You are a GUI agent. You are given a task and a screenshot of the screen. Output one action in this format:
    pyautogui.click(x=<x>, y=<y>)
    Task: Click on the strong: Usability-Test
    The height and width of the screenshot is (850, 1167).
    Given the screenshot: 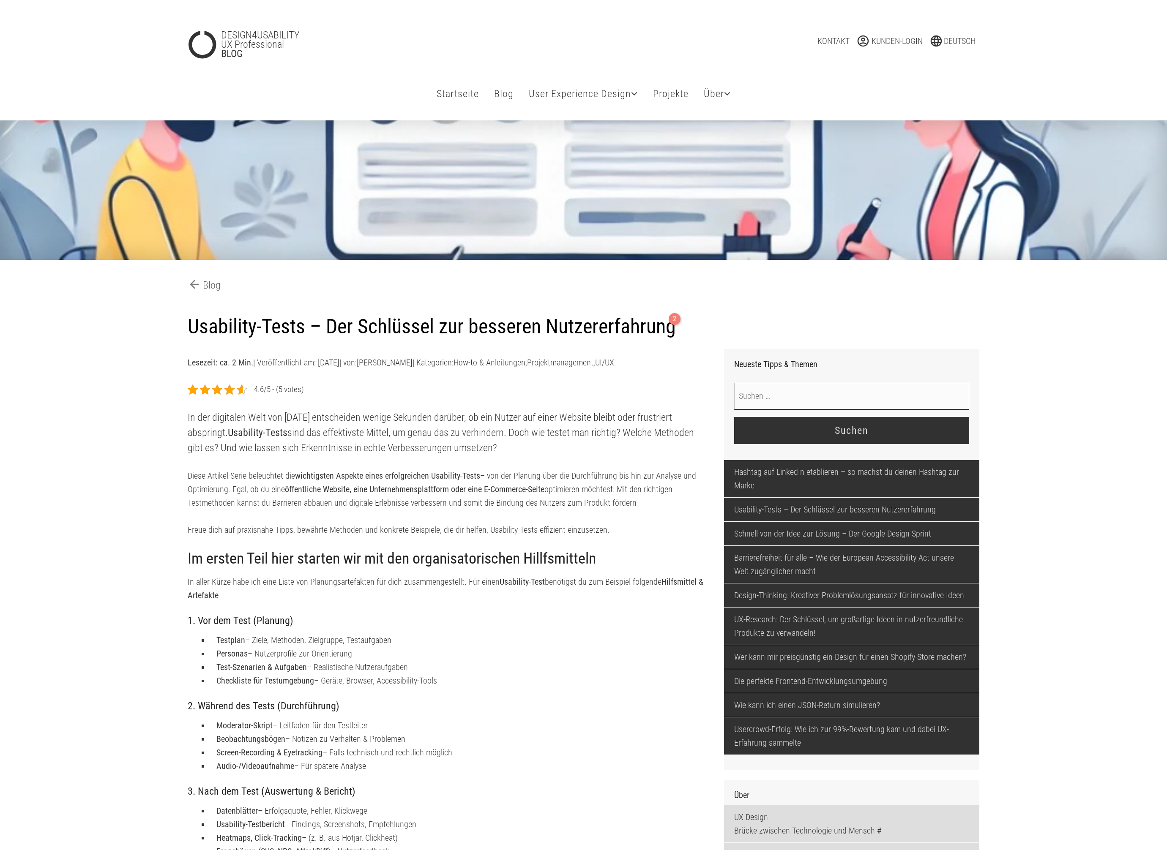 What is the action you would take?
    pyautogui.click(x=522, y=582)
    